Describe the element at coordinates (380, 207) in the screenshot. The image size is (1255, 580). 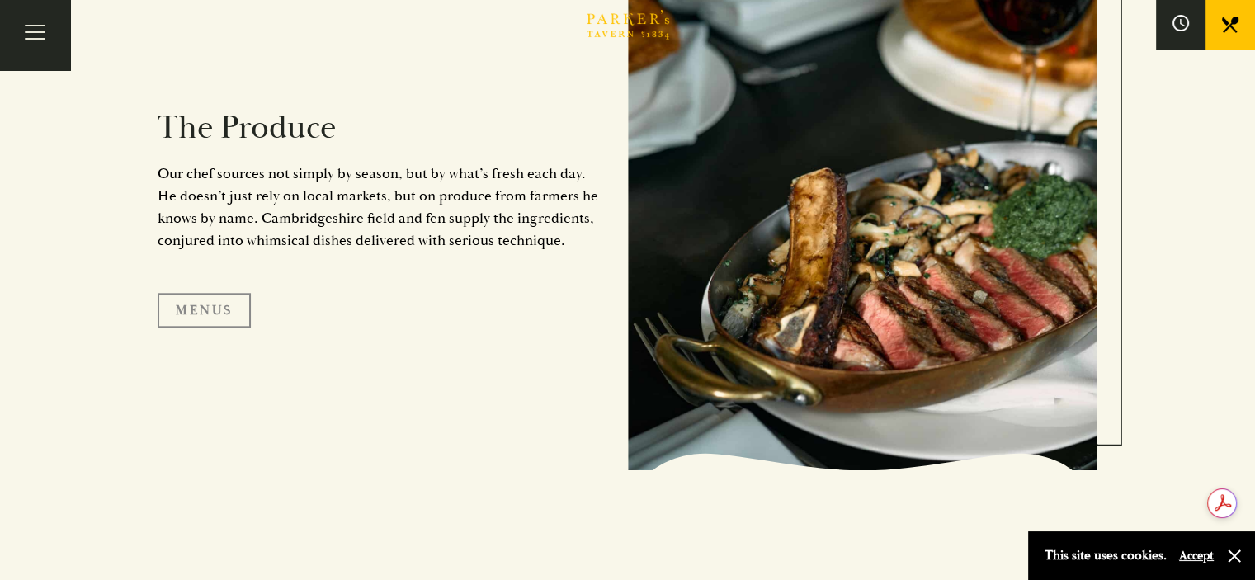
I see `p: Our chef sources not simply by season, but by what’s fresh each day. He doesn’t just rely on loca...` at that location.